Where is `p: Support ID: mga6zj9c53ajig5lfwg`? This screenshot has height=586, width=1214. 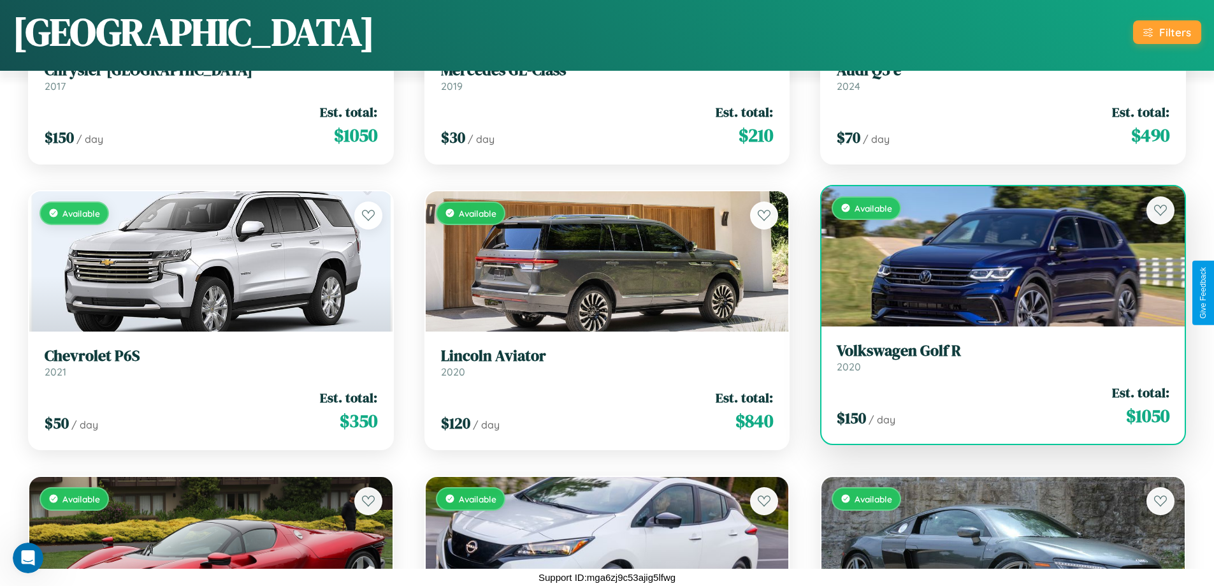 p: Support ID: mga6zj9c53ajig5lfwg is located at coordinates (607, 577).